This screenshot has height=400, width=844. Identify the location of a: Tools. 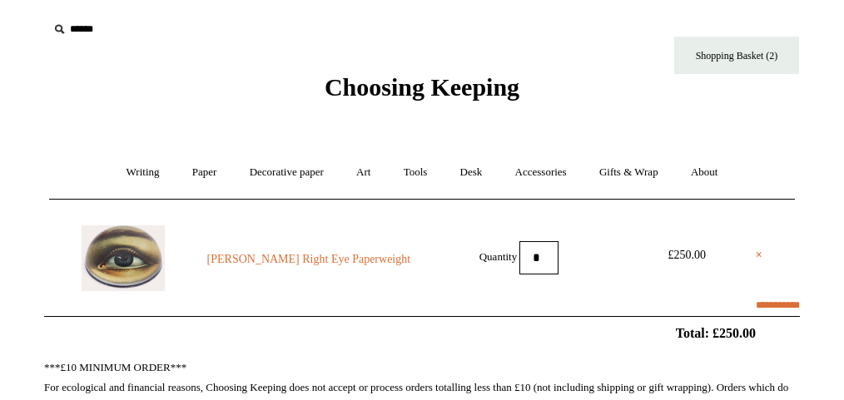
(415, 172).